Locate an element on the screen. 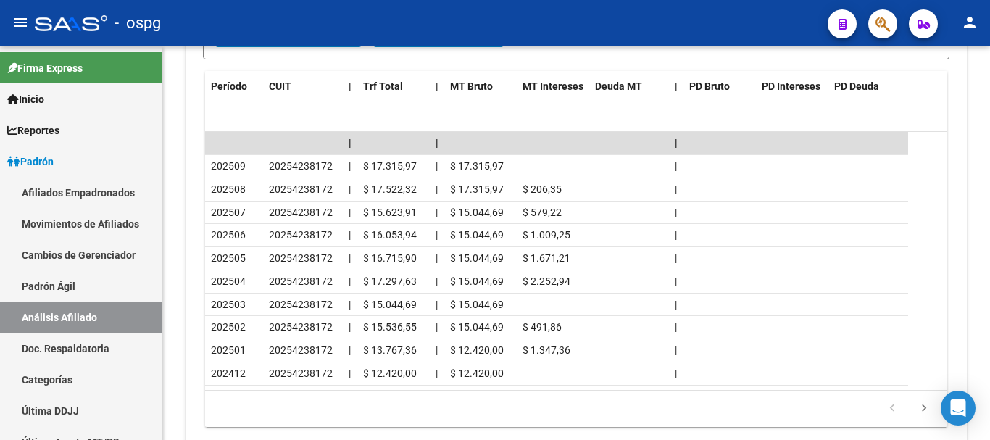  span: 202504 is located at coordinates (228, 281).